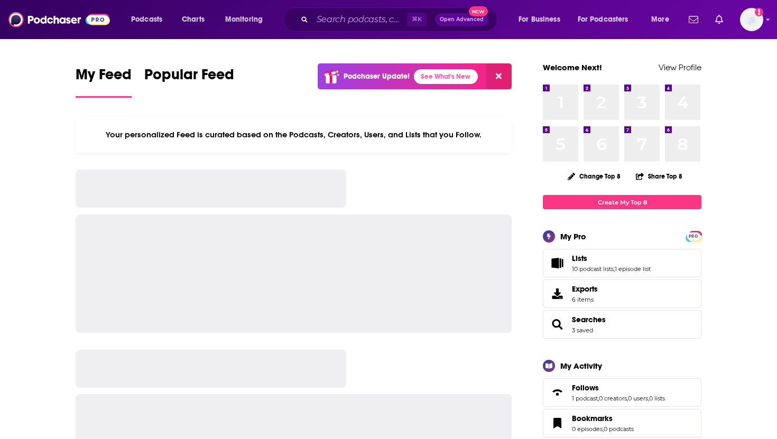 This screenshot has width=777, height=439. Describe the element at coordinates (693, 236) in the screenshot. I see `span: PRO` at that location.